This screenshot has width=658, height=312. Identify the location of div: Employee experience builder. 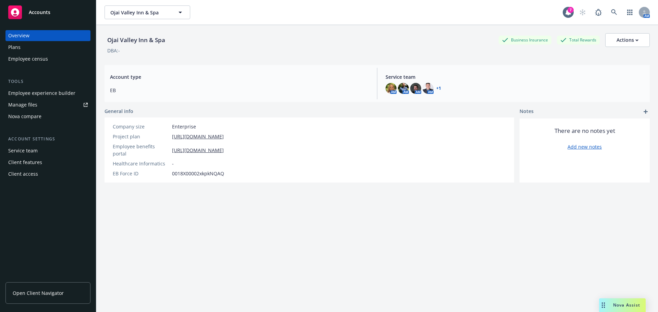
(42, 93).